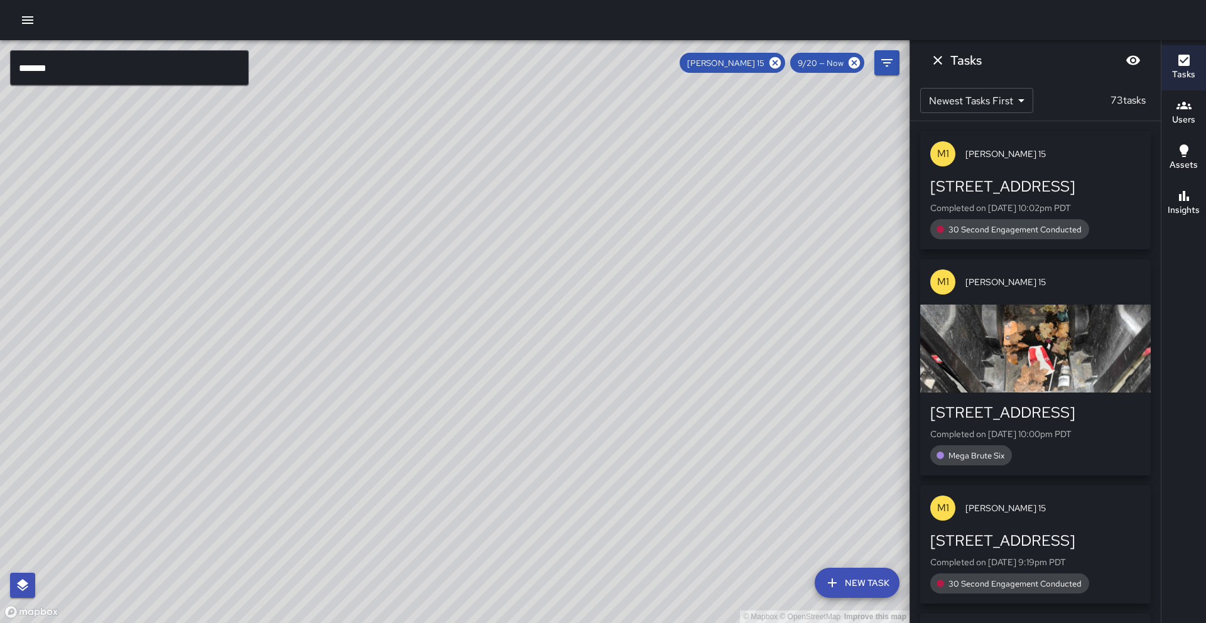 The height and width of the screenshot is (623, 1206). I want to click on button: Blur, so click(1134, 60).